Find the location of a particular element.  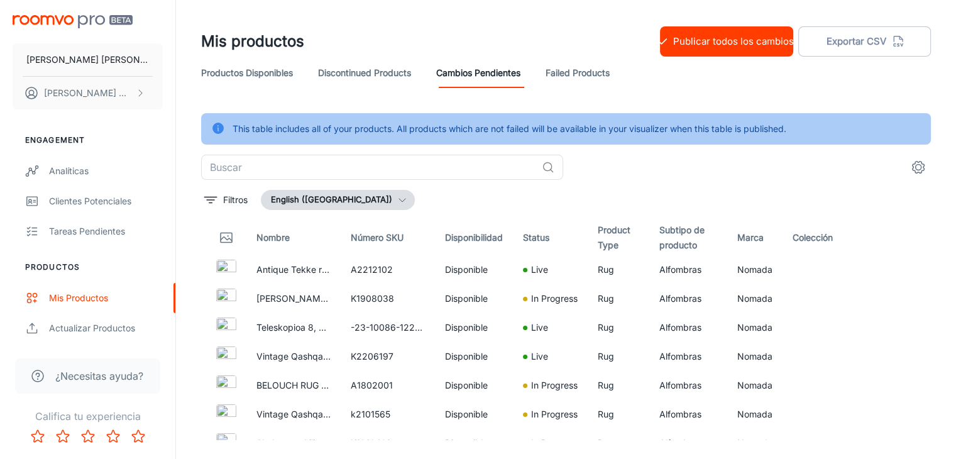

th: Marca is located at coordinates (755, 238).